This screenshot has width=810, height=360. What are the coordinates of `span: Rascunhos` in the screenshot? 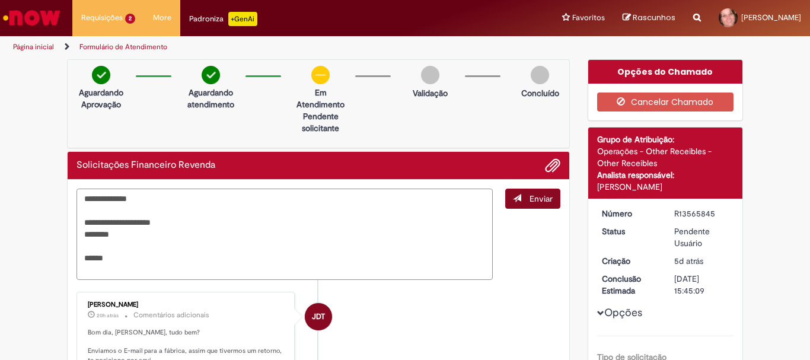 It's located at (654, 17).